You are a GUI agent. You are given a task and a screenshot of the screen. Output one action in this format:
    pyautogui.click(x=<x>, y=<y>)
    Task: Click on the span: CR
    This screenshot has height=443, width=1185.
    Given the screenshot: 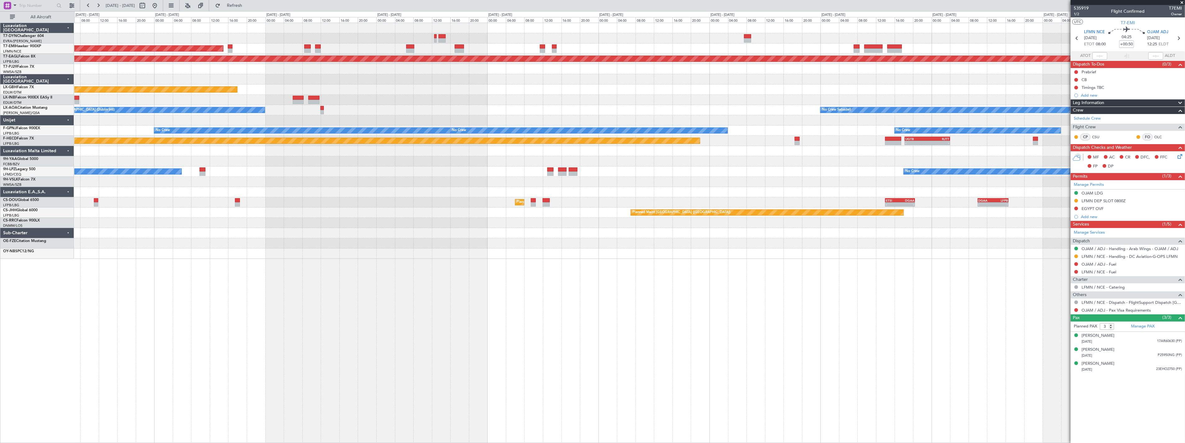 What is the action you would take?
    pyautogui.click(x=1127, y=158)
    